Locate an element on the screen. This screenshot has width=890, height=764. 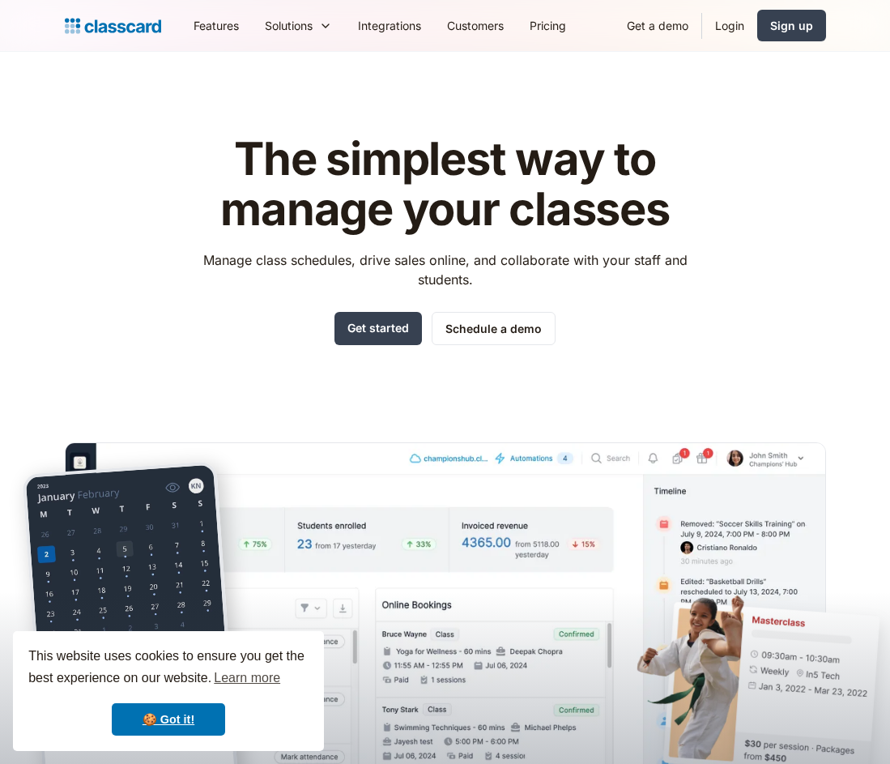
a: Schedule a demo is located at coordinates (493, 328).